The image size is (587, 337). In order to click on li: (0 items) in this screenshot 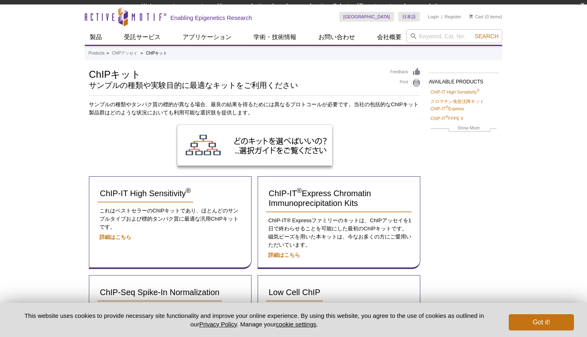, I will do `click(485, 17)`.